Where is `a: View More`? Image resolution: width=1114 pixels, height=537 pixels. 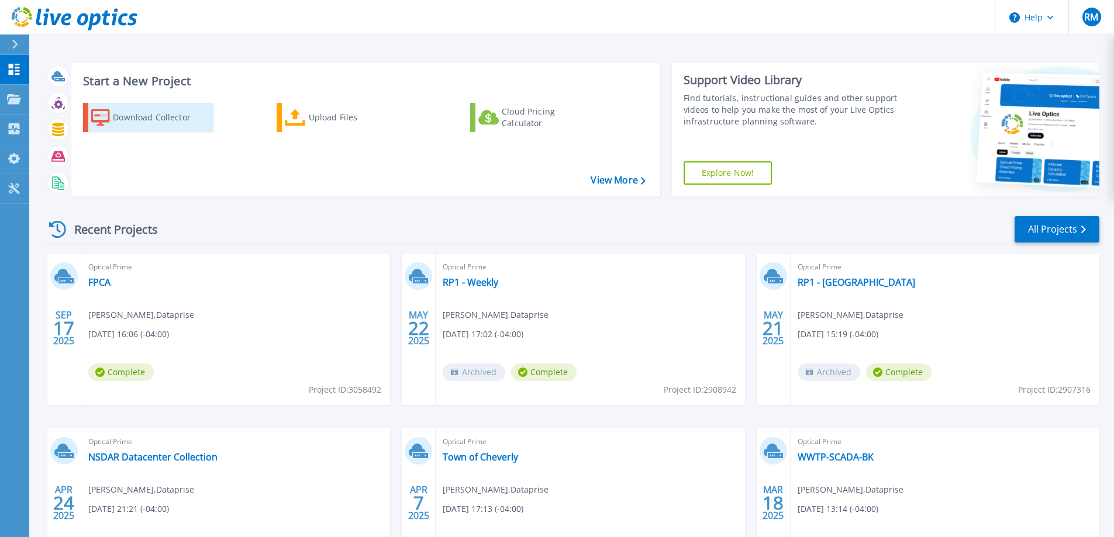
a: View More is located at coordinates (617, 180).